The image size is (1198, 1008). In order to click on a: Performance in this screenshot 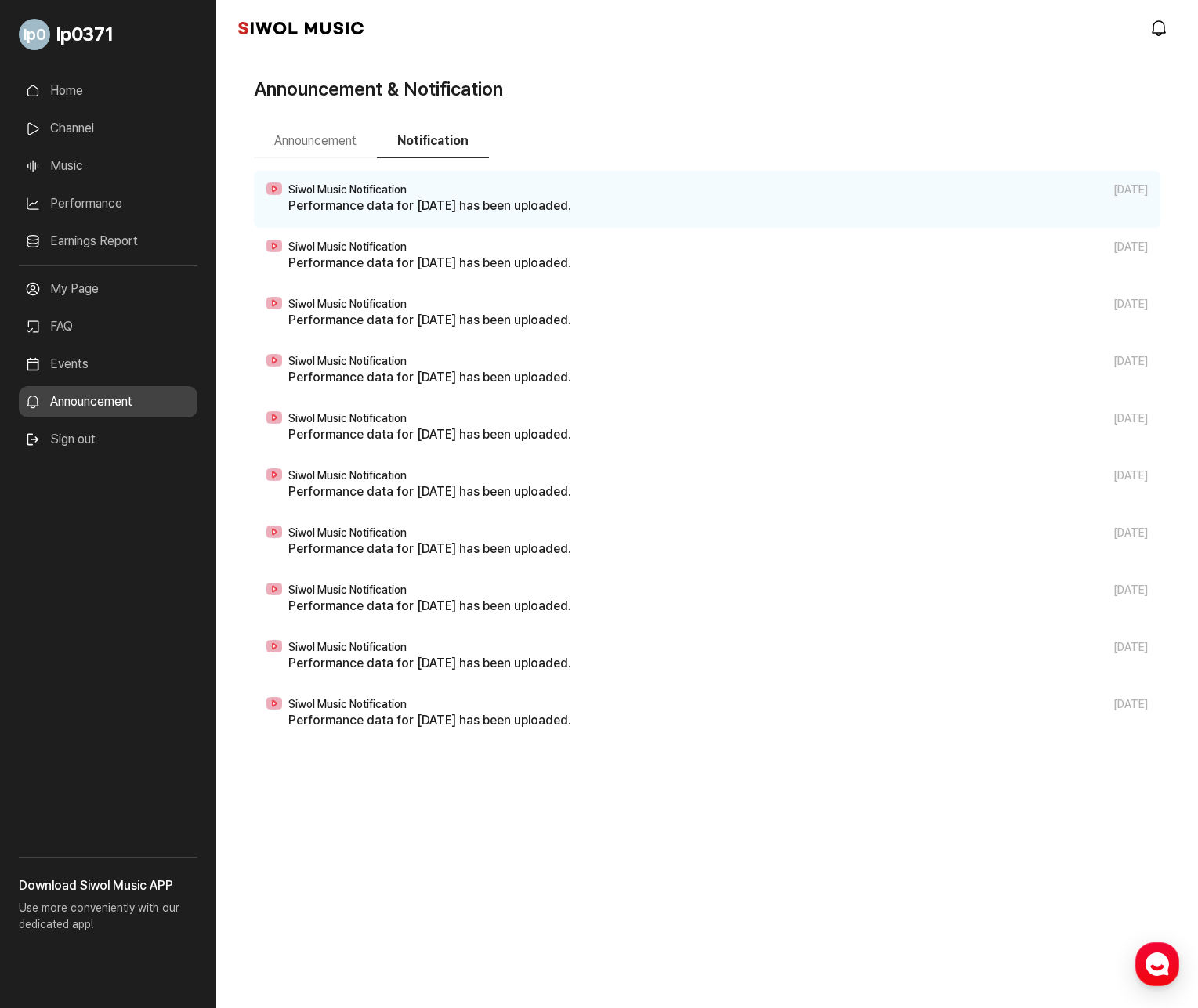, I will do `click(108, 204)`.